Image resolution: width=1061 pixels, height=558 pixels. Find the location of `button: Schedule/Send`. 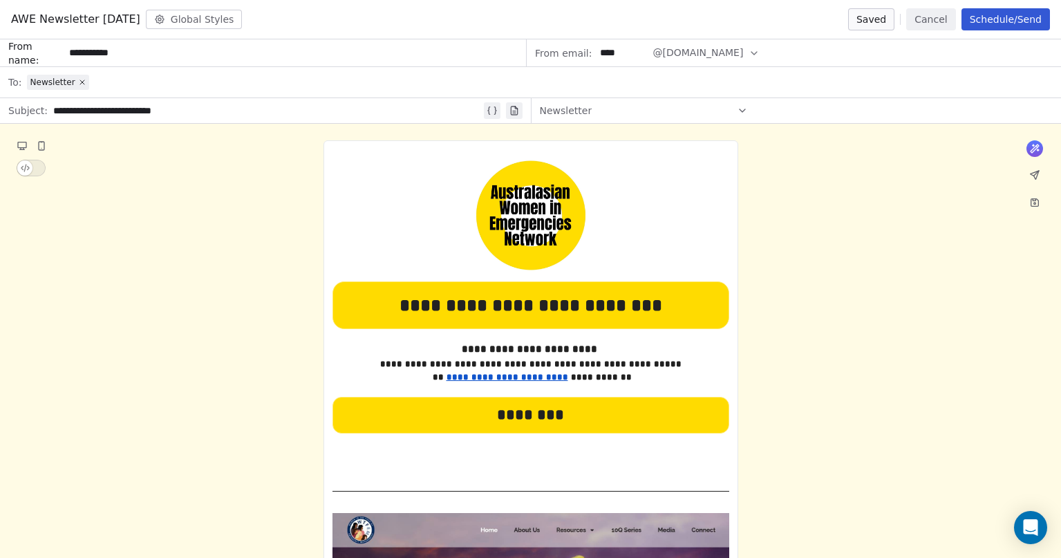

button: Schedule/Send is located at coordinates (1005, 19).